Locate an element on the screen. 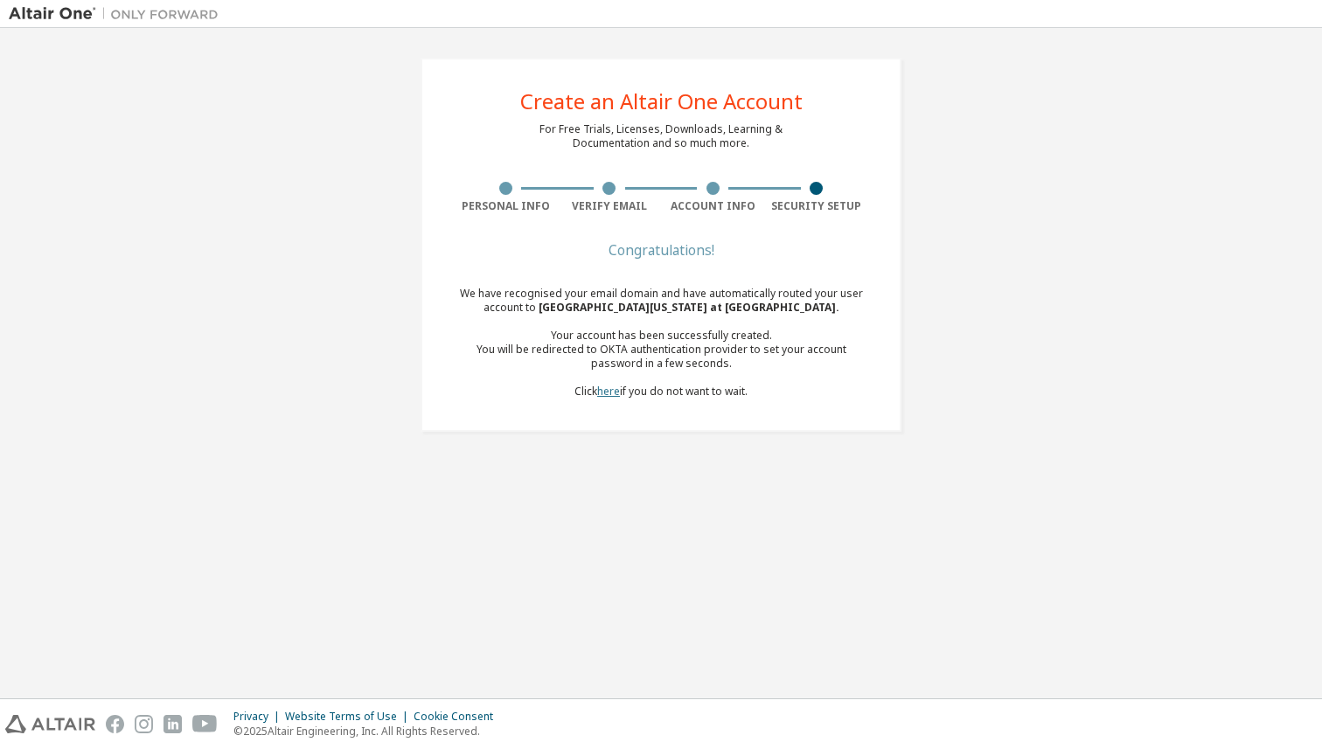 This screenshot has height=749, width=1322. div: Website Terms of Use is located at coordinates (349, 717).